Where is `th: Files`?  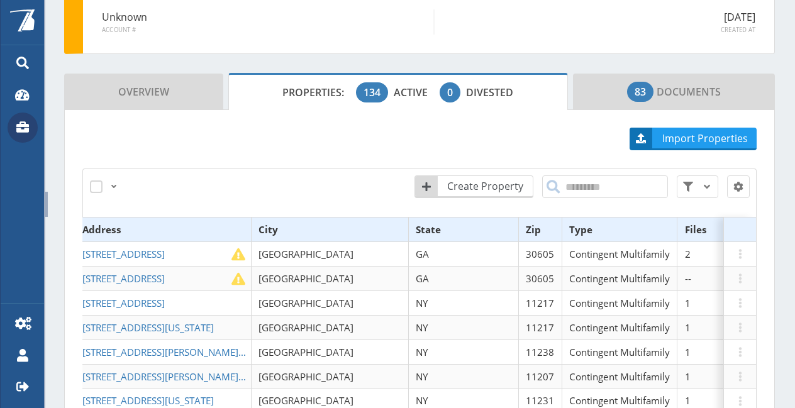
th: Files is located at coordinates (701, 230).